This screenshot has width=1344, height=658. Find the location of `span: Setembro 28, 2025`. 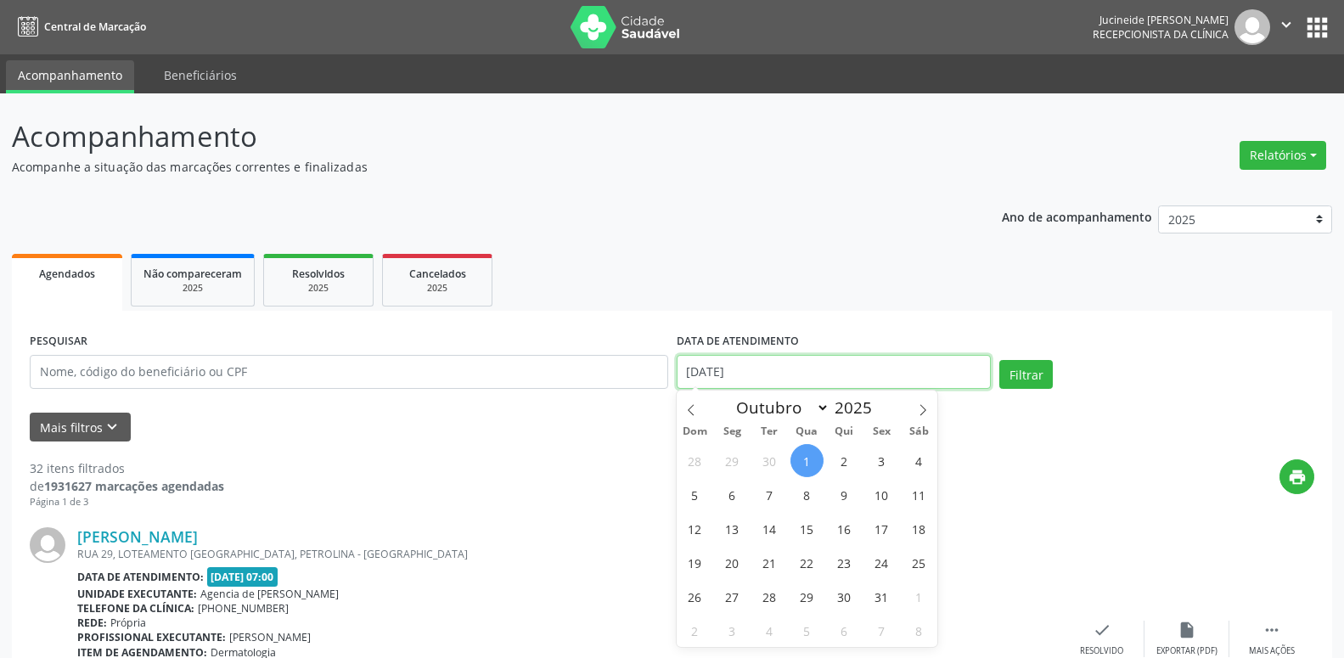

span: Setembro 28, 2025 is located at coordinates (695, 460).